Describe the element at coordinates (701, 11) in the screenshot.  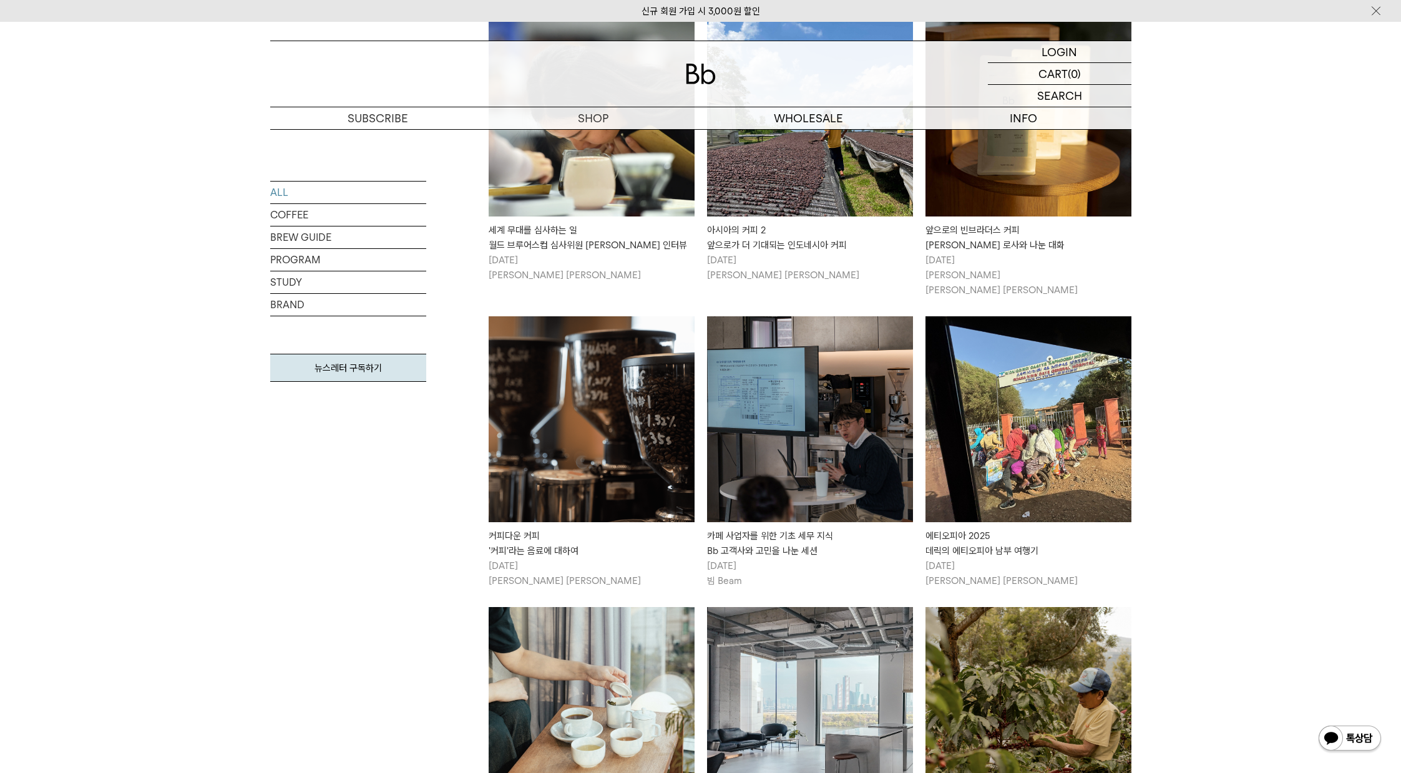
I see `a: 신규 회원 가입 시 3,000원 할인` at that location.